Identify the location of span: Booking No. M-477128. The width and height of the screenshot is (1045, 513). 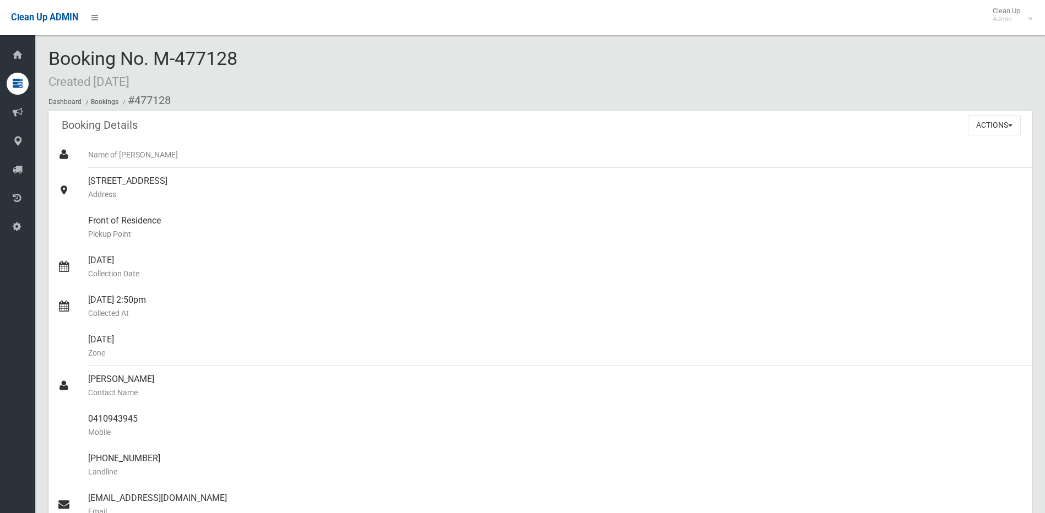
(143, 69).